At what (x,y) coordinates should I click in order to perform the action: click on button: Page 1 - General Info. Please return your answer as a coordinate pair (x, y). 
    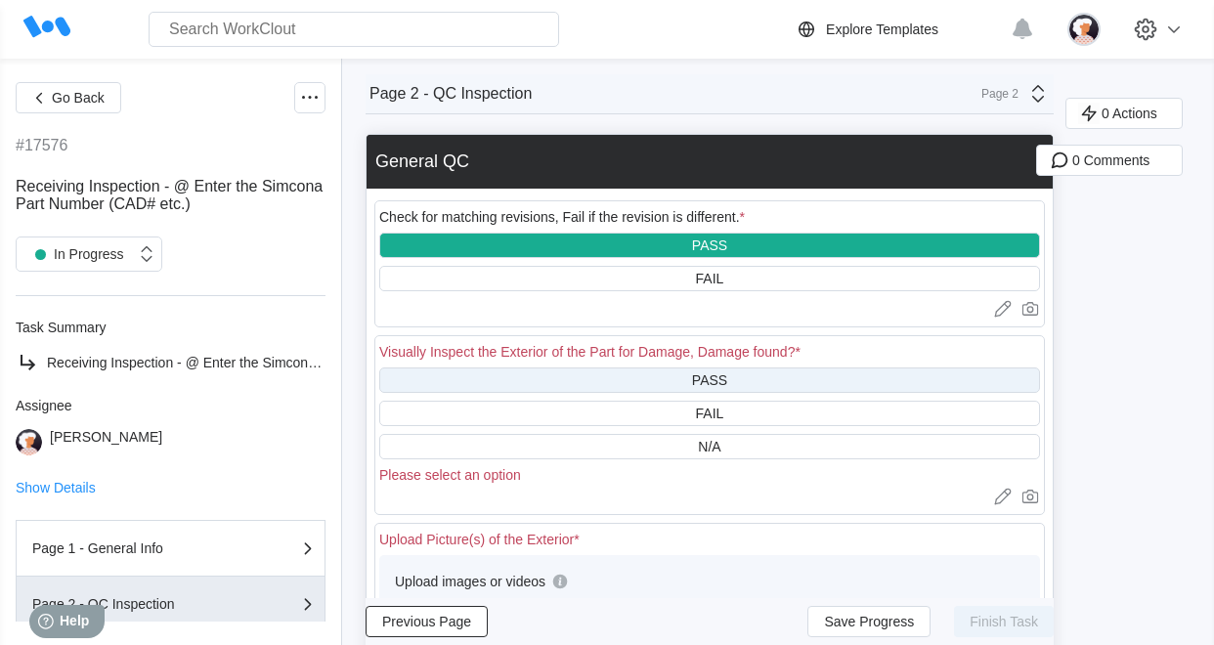
    Looking at the image, I should click on (170, 548).